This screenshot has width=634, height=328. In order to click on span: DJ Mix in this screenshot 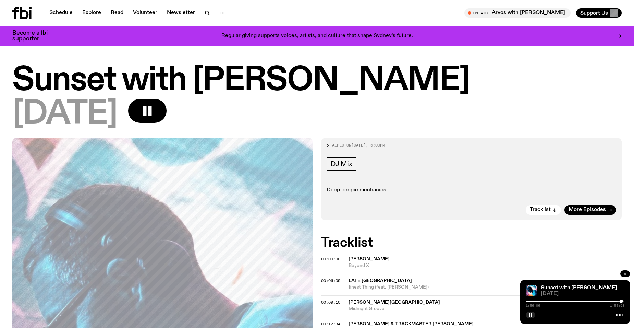, I will do `click(341, 164)`.